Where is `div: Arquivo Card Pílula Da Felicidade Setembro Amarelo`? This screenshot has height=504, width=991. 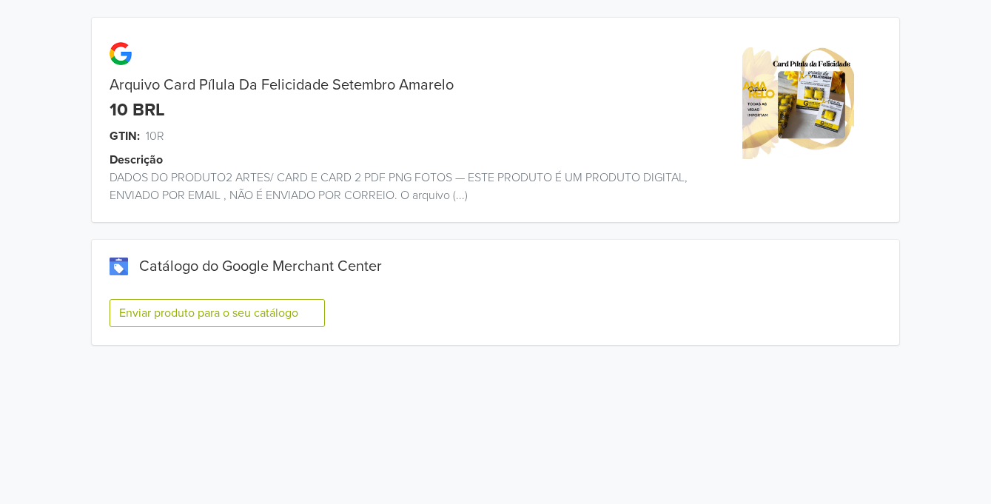
div: Arquivo Card Pílula Da Felicidade Setembro Amarelo is located at coordinates (394, 85).